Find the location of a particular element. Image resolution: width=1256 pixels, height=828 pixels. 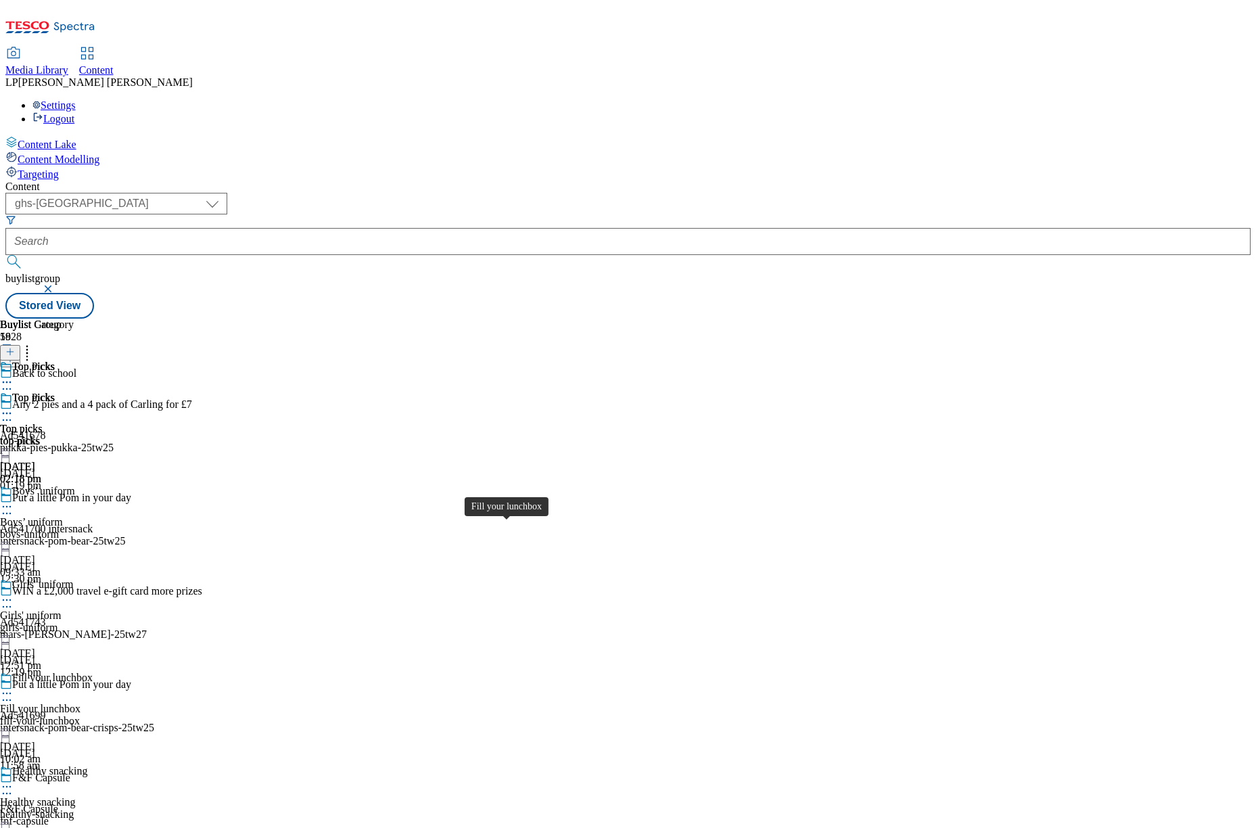

svg: Search Filters is located at coordinates (11, 220).